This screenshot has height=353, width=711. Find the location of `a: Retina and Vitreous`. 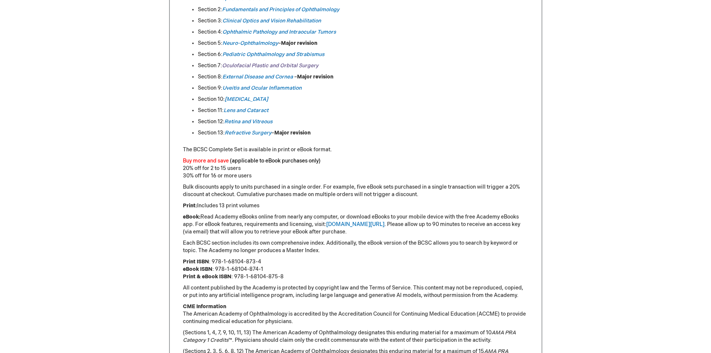

a: Retina and Vitreous is located at coordinates (248, 121).